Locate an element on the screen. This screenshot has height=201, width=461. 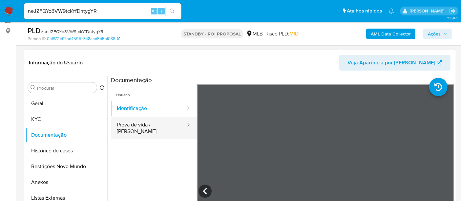
h1: Informação do Usuário is located at coordinates (56, 63).